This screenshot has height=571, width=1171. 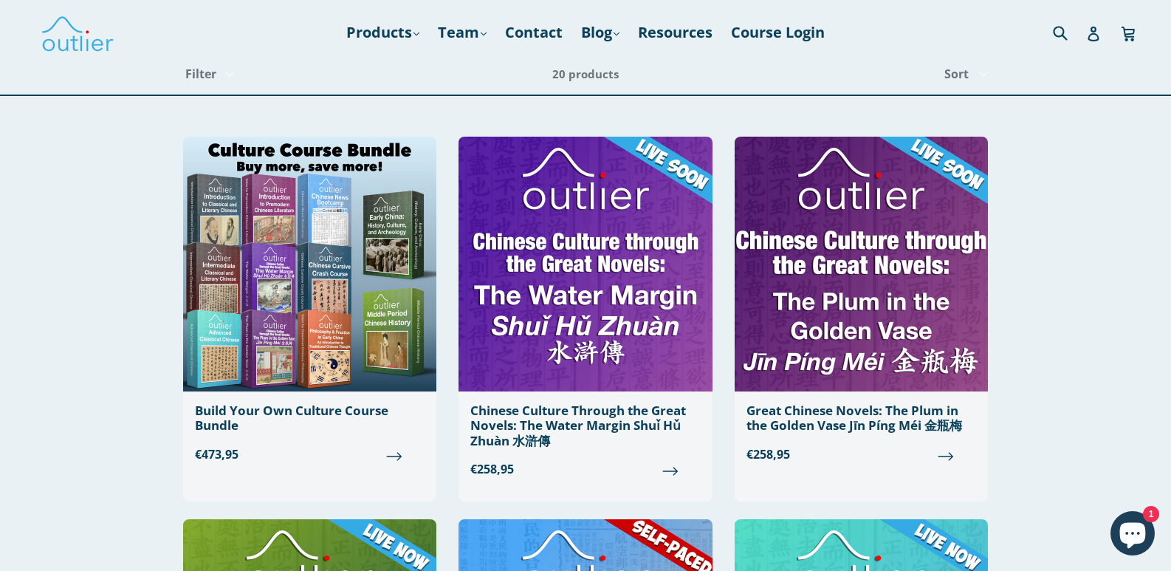 I want to click on a: Resources, so click(x=675, y=32).